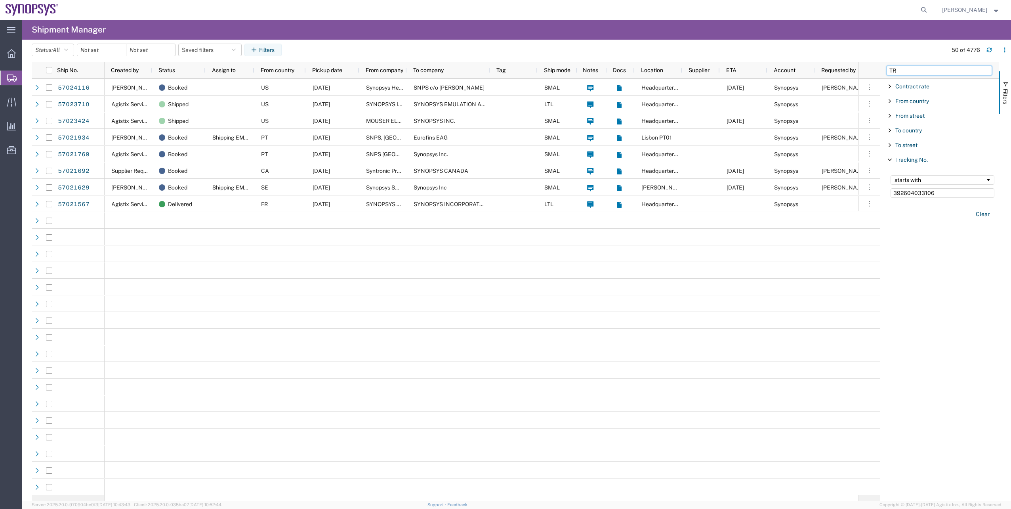  What do you see at coordinates (671, 187) in the screenshot?
I see `span: Lund SE80` at bounding box center [671, 187].